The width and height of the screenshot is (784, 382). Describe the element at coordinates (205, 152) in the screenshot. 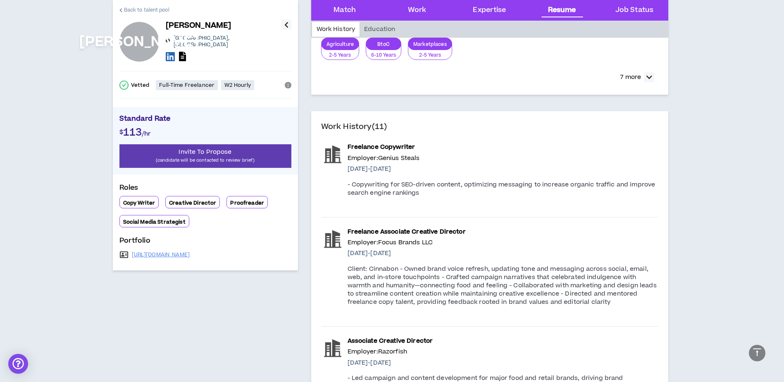

I see `span: Invite To Propose` at that location.